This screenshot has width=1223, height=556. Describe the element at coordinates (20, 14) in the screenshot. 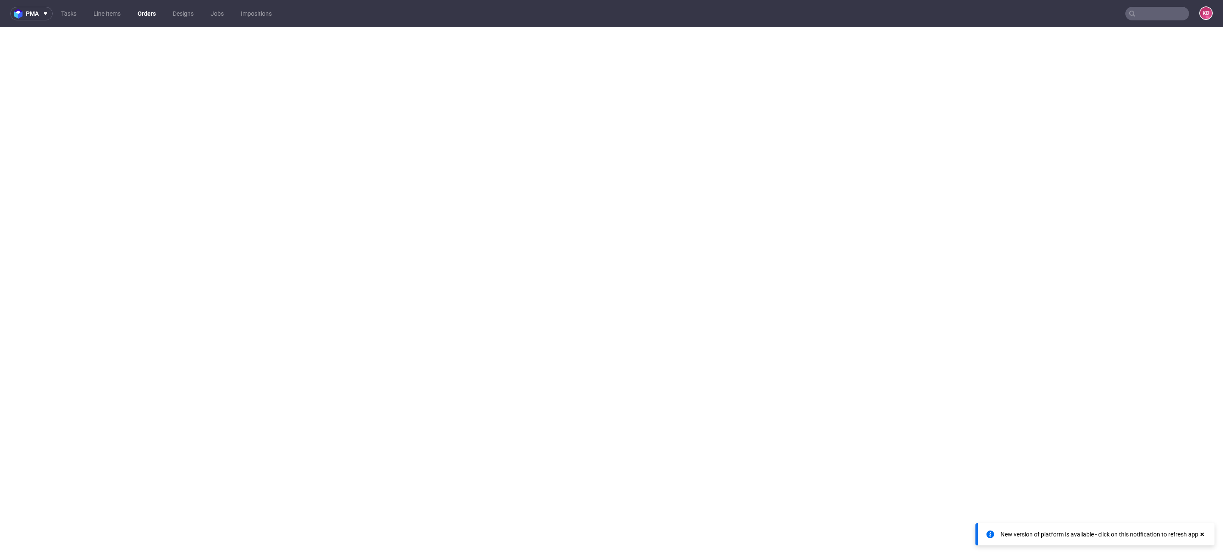

I see `img: logo` at that location.